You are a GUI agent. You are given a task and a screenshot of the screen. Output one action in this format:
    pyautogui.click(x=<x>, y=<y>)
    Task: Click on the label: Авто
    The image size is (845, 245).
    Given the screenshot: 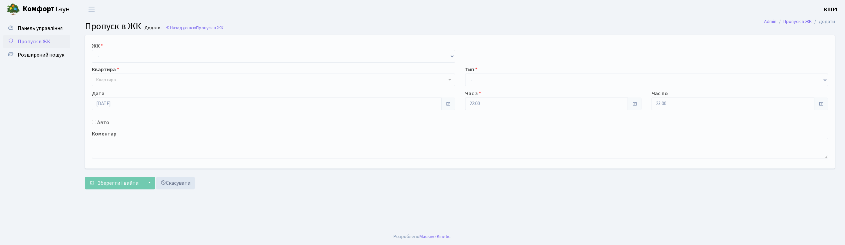 What is the action you would take?
    pyautogui.click(x=103, y=122)
    